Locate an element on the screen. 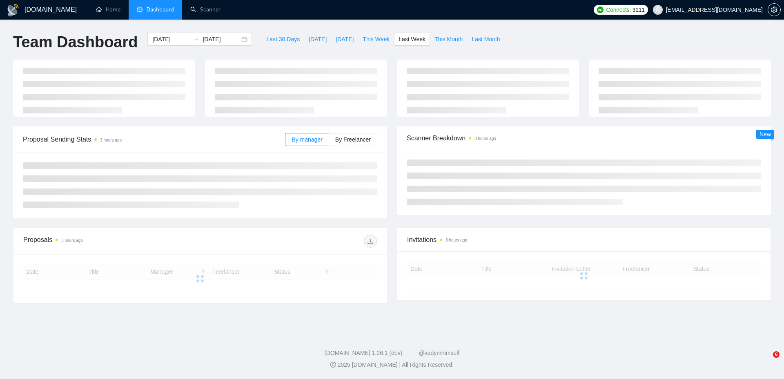  span: setting is located at coordinates (775, 10).